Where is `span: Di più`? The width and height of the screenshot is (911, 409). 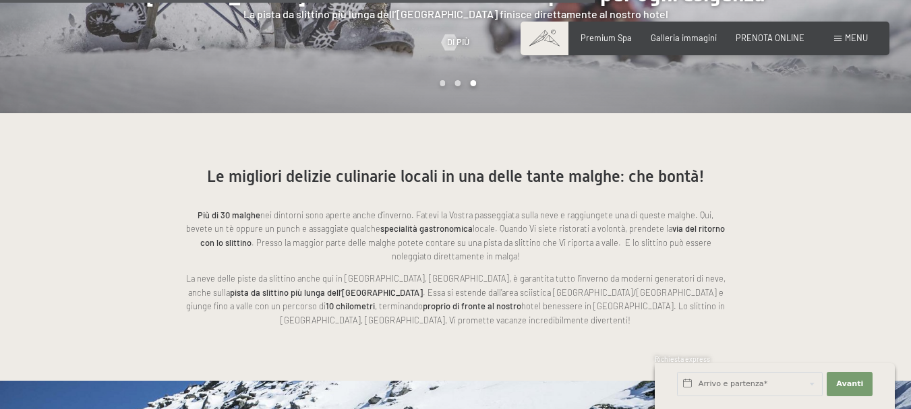 span: Di più is located at coordinates (458, 42).